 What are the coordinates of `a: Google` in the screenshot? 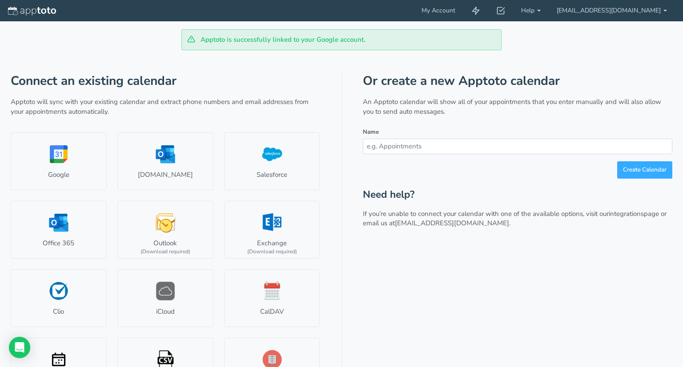 It's located at (59, 161).